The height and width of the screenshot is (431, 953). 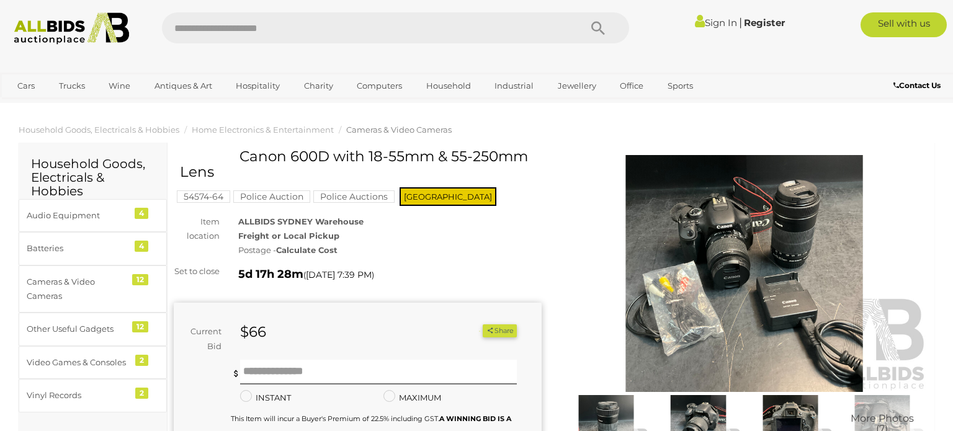 What do you see at coordinates (399, 130) in the screenshot?
I see `span: Cameras & Video Cameras` at bounding box center [399, 130].